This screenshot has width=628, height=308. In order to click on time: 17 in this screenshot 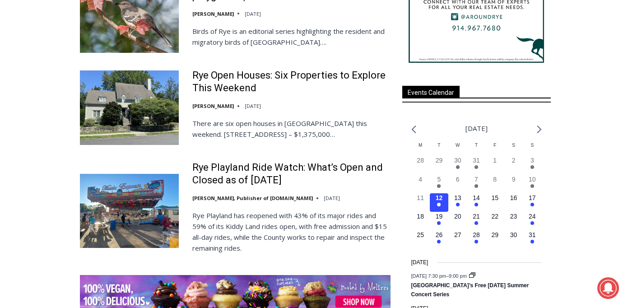, I will do `click(532, 198)`.